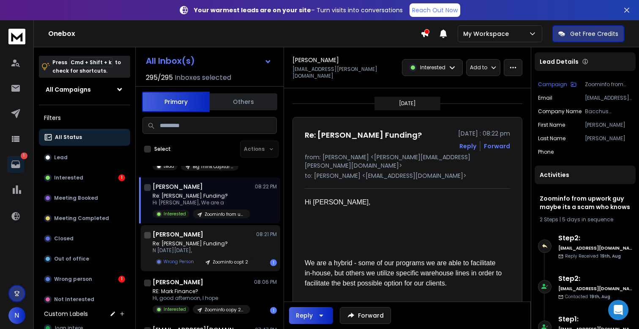  Describe the element at coordinates (68, 90) in the screenshot. I see `h1: All Campaigns` at that location.